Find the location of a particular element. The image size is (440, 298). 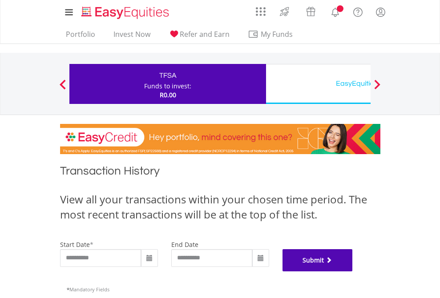

div: View all your transactions within your chosen time period. The most recent transactions will be a... is located at coordinates (220, 207).